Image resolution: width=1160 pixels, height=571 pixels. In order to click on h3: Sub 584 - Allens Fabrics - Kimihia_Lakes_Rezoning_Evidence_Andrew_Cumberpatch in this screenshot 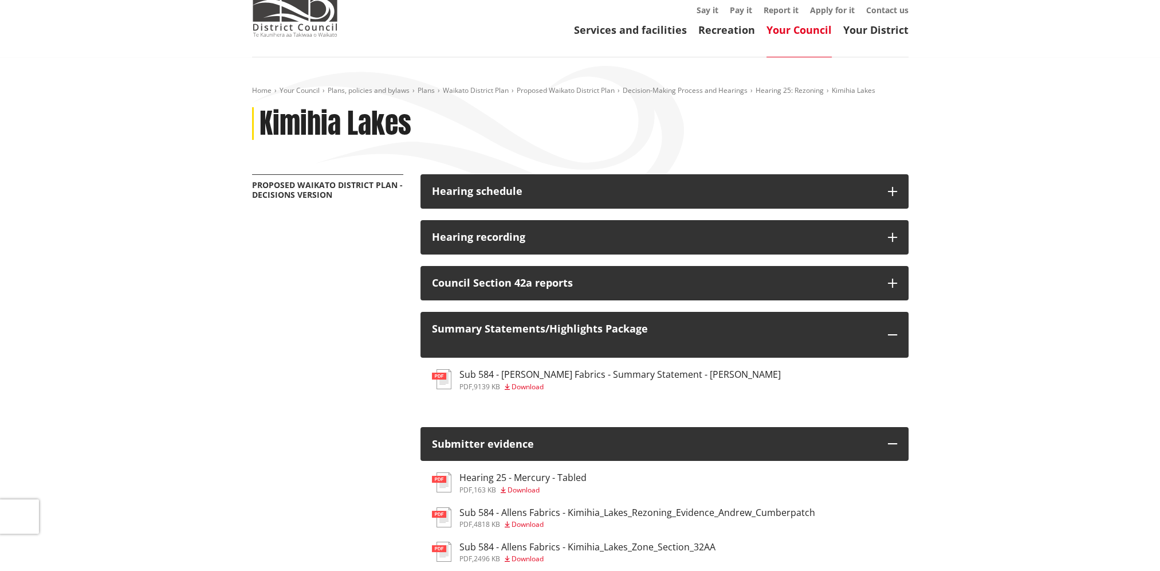, I will do `click(637, 512)`.